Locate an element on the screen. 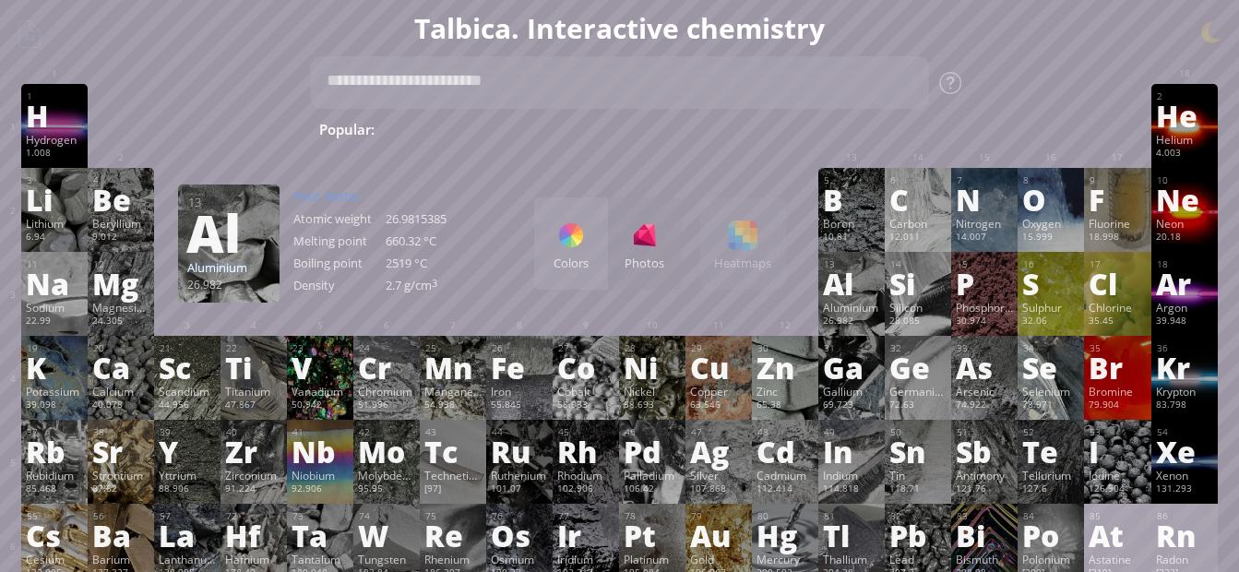 The image size is (1239, 572). div: 73 is located at coordinates (320, 516).